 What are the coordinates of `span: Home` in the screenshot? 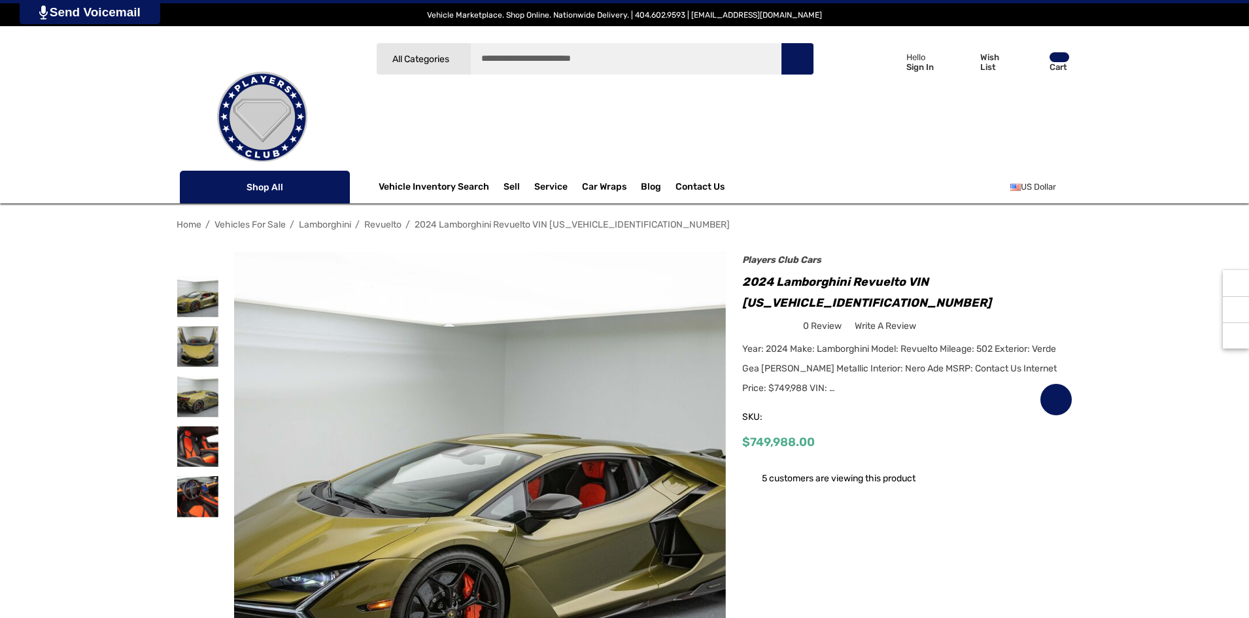 It's located at (189, 224).